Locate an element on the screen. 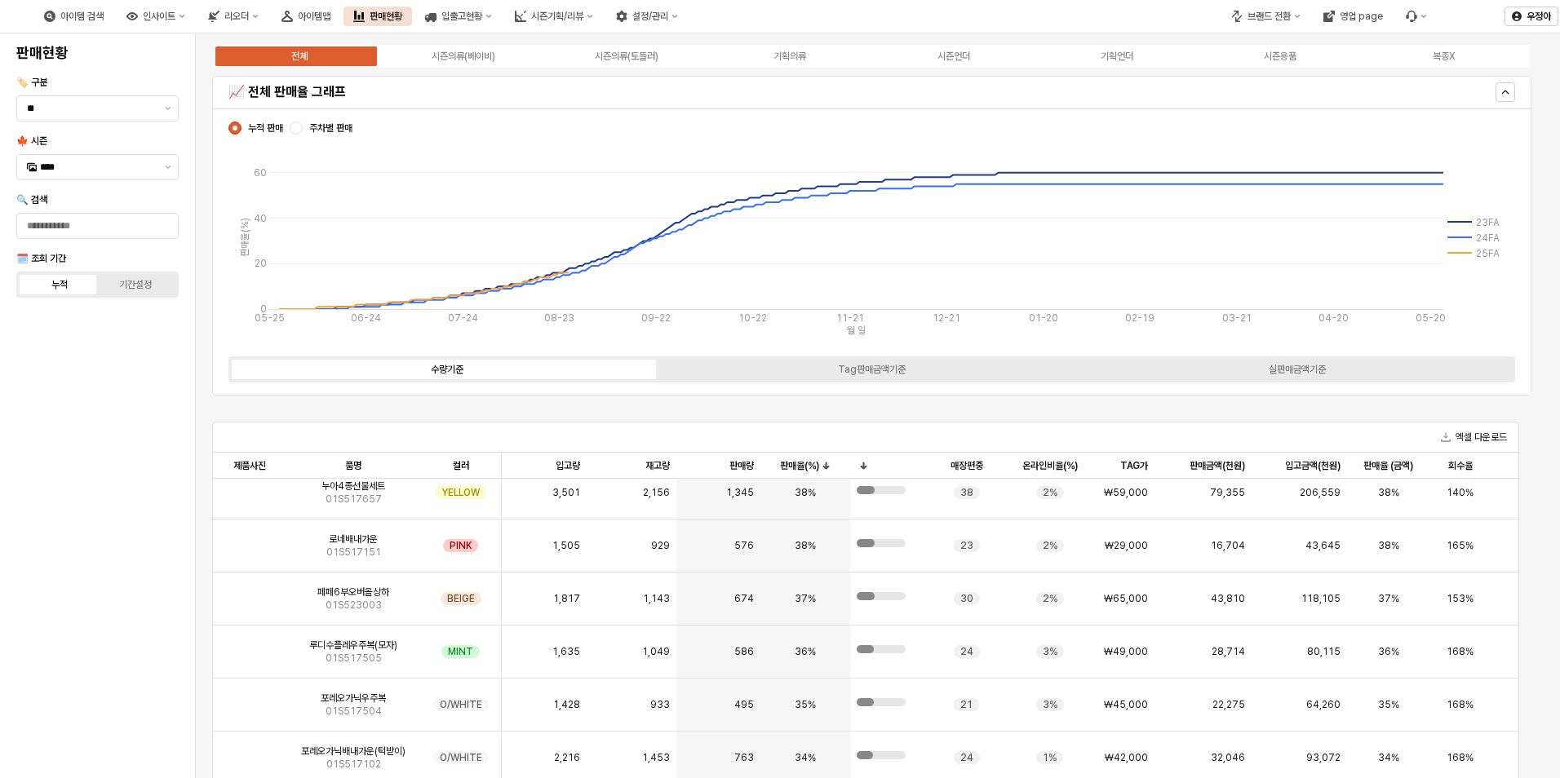  span: 140% is located at coordinates (1459, 493).